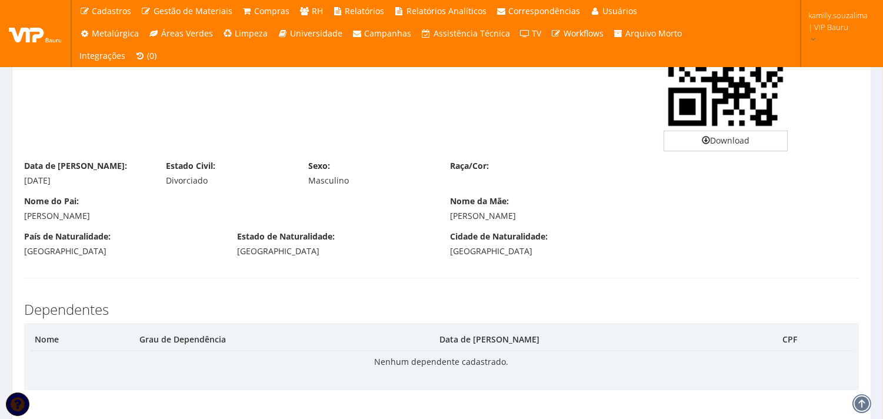 This screenshot has width=883, height=419. What do you see at coordinates (441, 309) in the screenshot?
I see `h3: Dependentes` at bounding box center [441, 309].